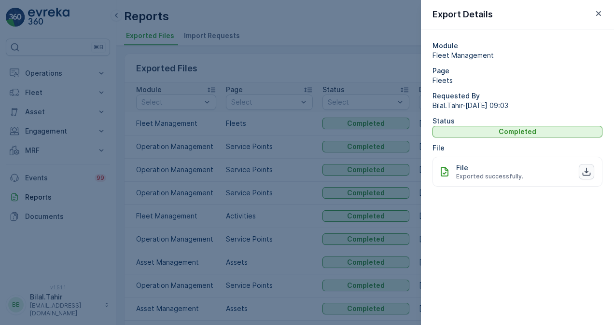 Image resolution: width=614 pixels, height=325 pixels. What do you see at coordinates (462, 14) in the screenshot?
I see `p: Export Details` at bounding box center [462, 14].